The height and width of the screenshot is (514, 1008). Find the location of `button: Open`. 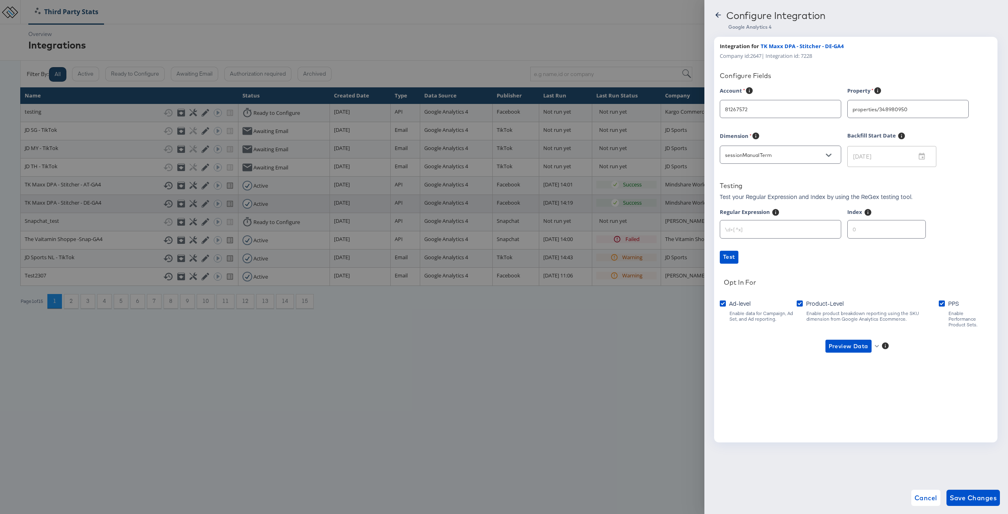

button: Open is located at coordinates (829, 155).